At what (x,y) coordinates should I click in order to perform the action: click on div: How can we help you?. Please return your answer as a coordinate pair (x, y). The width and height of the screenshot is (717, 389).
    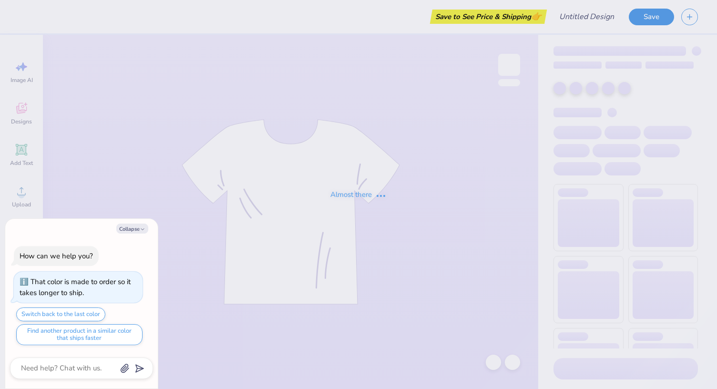
    Looking at the image, I should click on (56, 256).